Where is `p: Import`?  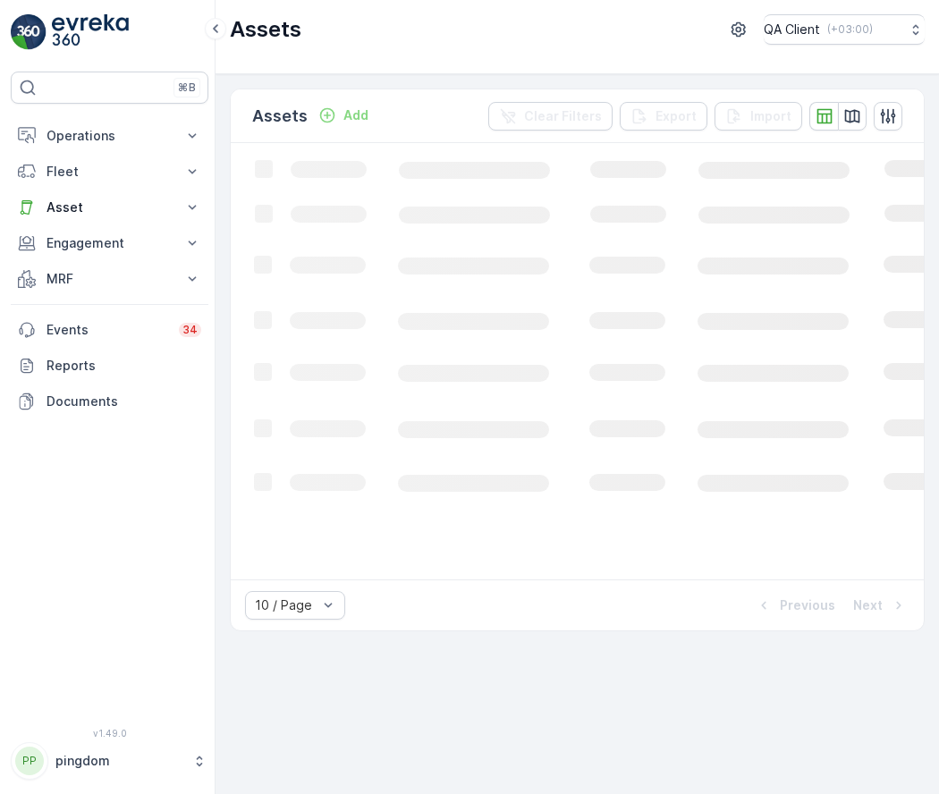
p: Import is located at coordinates (771, 116).